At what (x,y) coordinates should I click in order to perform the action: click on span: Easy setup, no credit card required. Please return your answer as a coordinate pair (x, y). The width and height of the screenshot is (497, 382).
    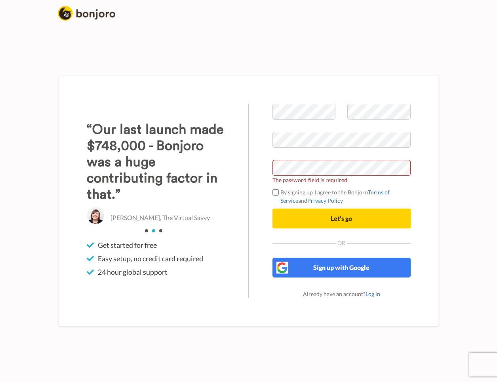
    Looking at the image, I should click on (150, 259).